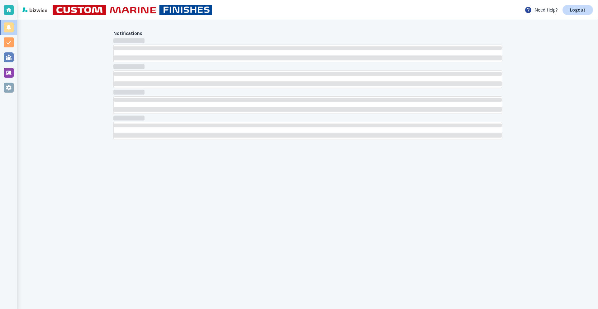 The image size is (598, 309). I want to click on p: Need Help?, so click(541, 10).